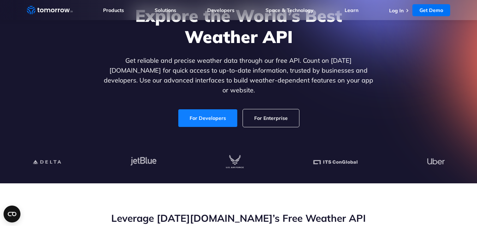  What do you see at coordinates (290, 10) in the screenshot?
I see `a: Space & Technology` at bounding box center [290, 10].